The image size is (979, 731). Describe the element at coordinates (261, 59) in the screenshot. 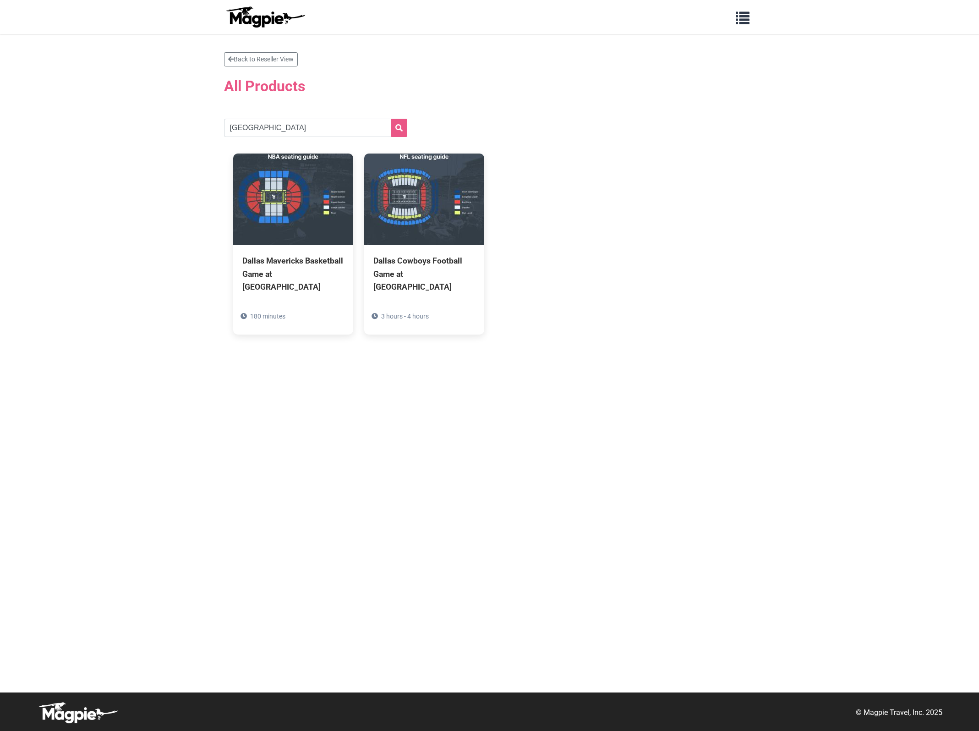

I see `a: Back to Reseller View` at that location.